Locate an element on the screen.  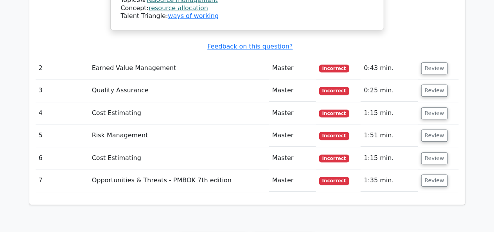
td: 7 is located at coordinates (62, 180).